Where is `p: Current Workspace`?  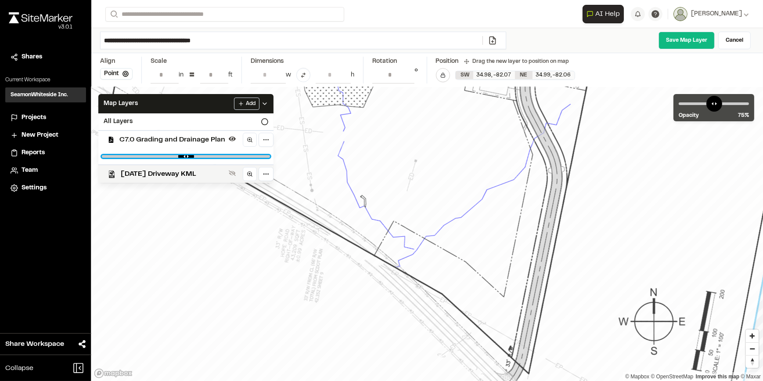 p: Current Workspace is located at coordinates (46, 80).